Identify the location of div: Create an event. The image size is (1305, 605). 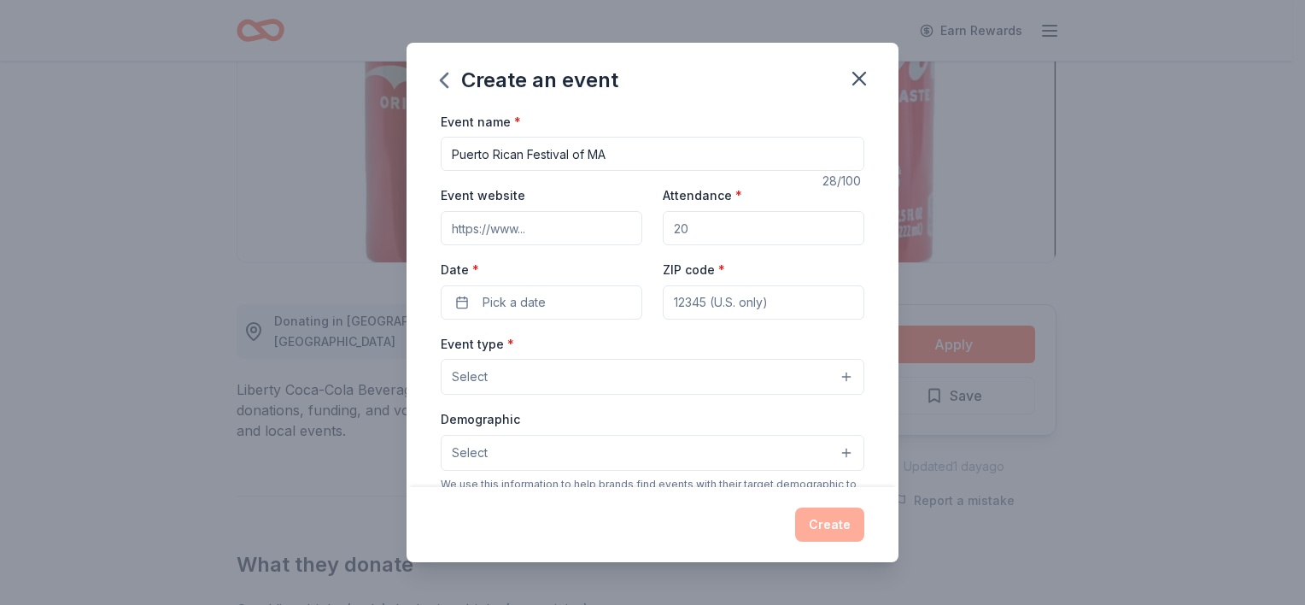
(529, 80).